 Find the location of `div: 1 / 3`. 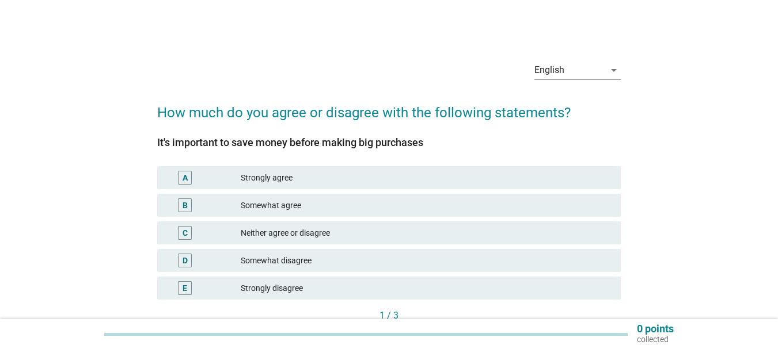

div: 1 / 3 is located at coordinates (389, 316).